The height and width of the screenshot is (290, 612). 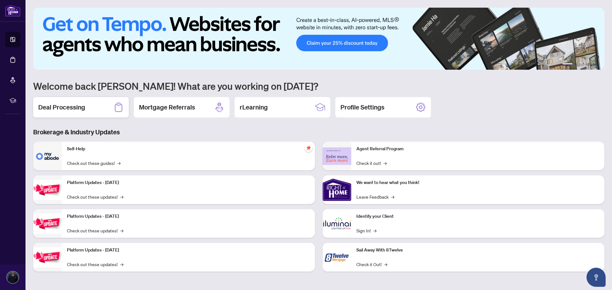 What do you see at coordinates (597, 65) in the screenshot?
I see `button: 6` at bounding box center [597, 65].